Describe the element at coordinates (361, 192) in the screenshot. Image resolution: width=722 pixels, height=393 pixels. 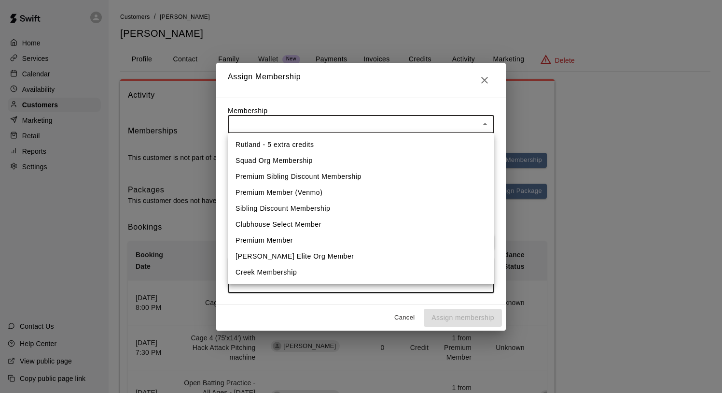
I see `li: Premium Member (Venmo)` at that location.